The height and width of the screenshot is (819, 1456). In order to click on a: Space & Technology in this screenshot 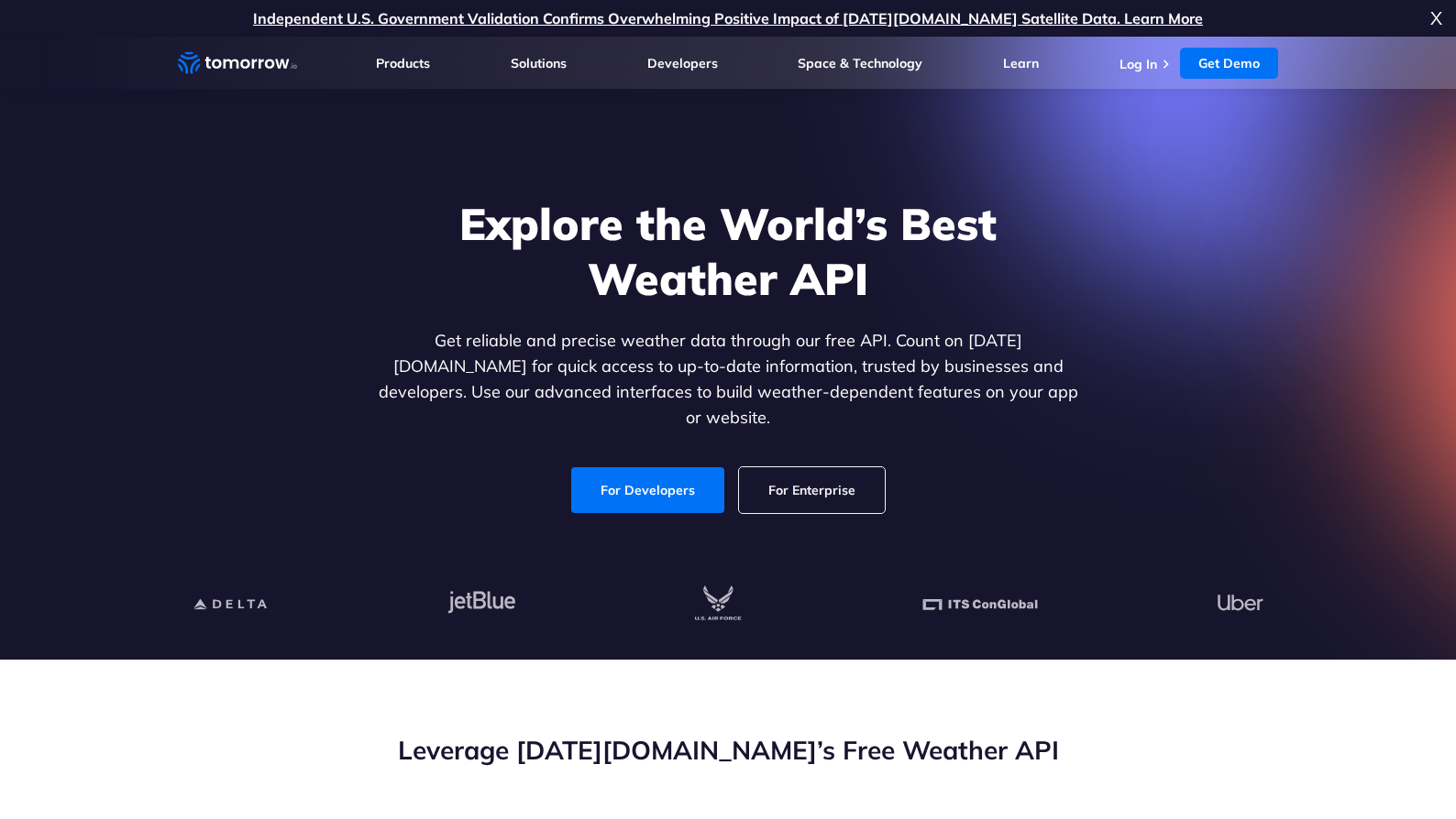, I will do `click(860, 63)`.